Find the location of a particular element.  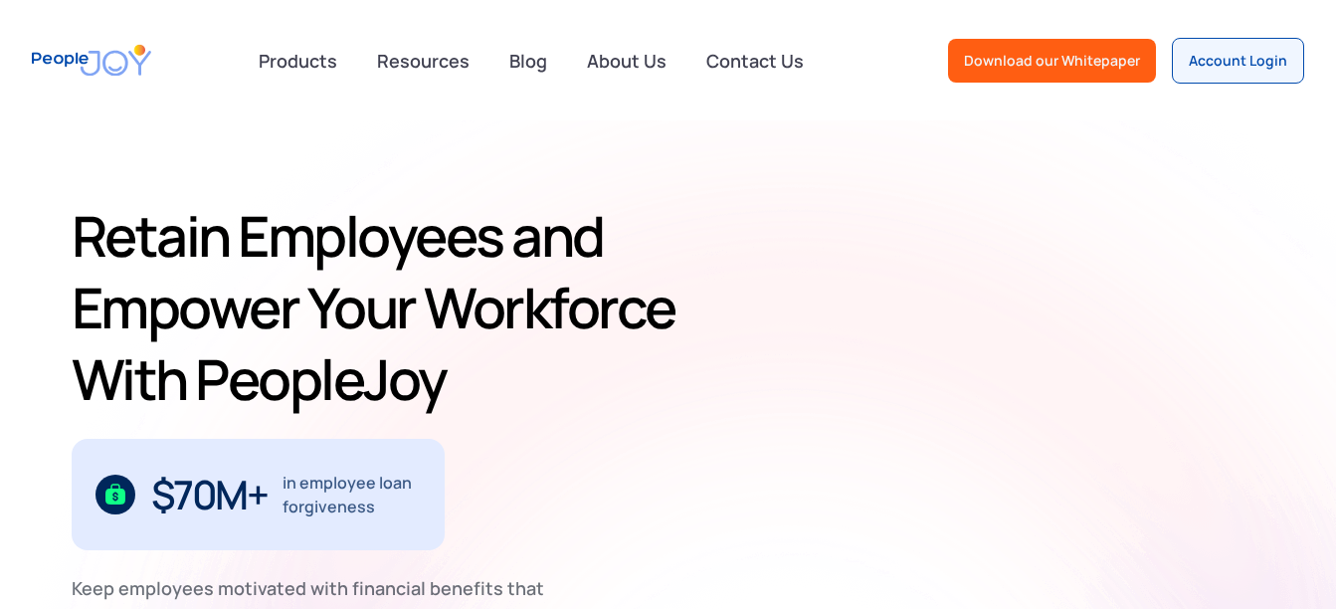

div: Download our Whitepaper is located at coordinates (1052, 61).